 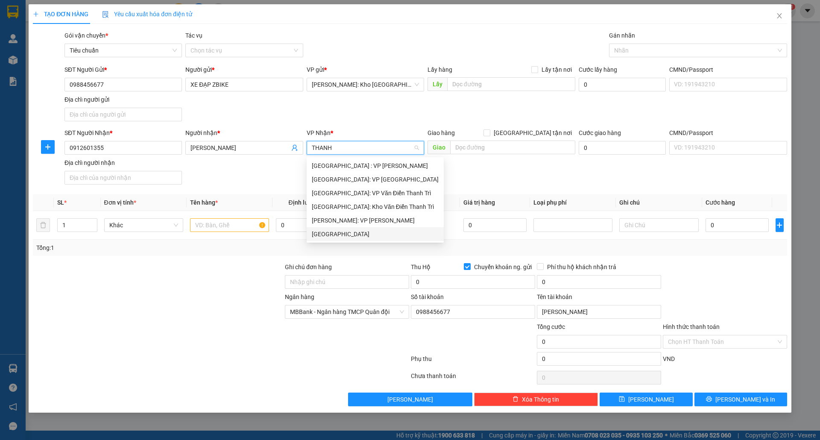 What do you see at coordinates (244, 70) in the screenshot?
I see `div: Người gửi` at bounding box center [244, 70].